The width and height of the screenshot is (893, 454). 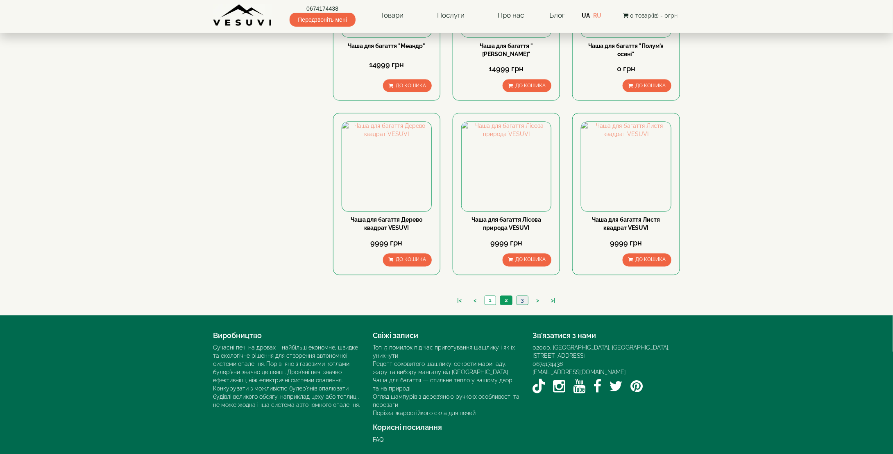 I want to click on a: Чаша для багаття "Меандр", so click(x=387, y=46).